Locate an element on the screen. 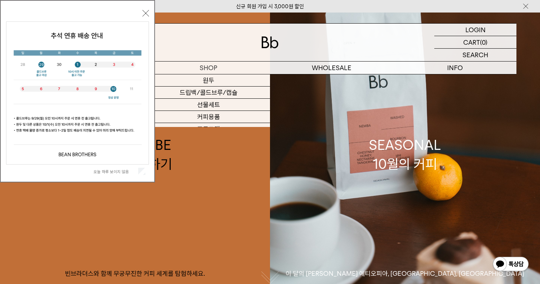  label: 오늘 하루 보이지 않음 is located at coordinates (115, 172).